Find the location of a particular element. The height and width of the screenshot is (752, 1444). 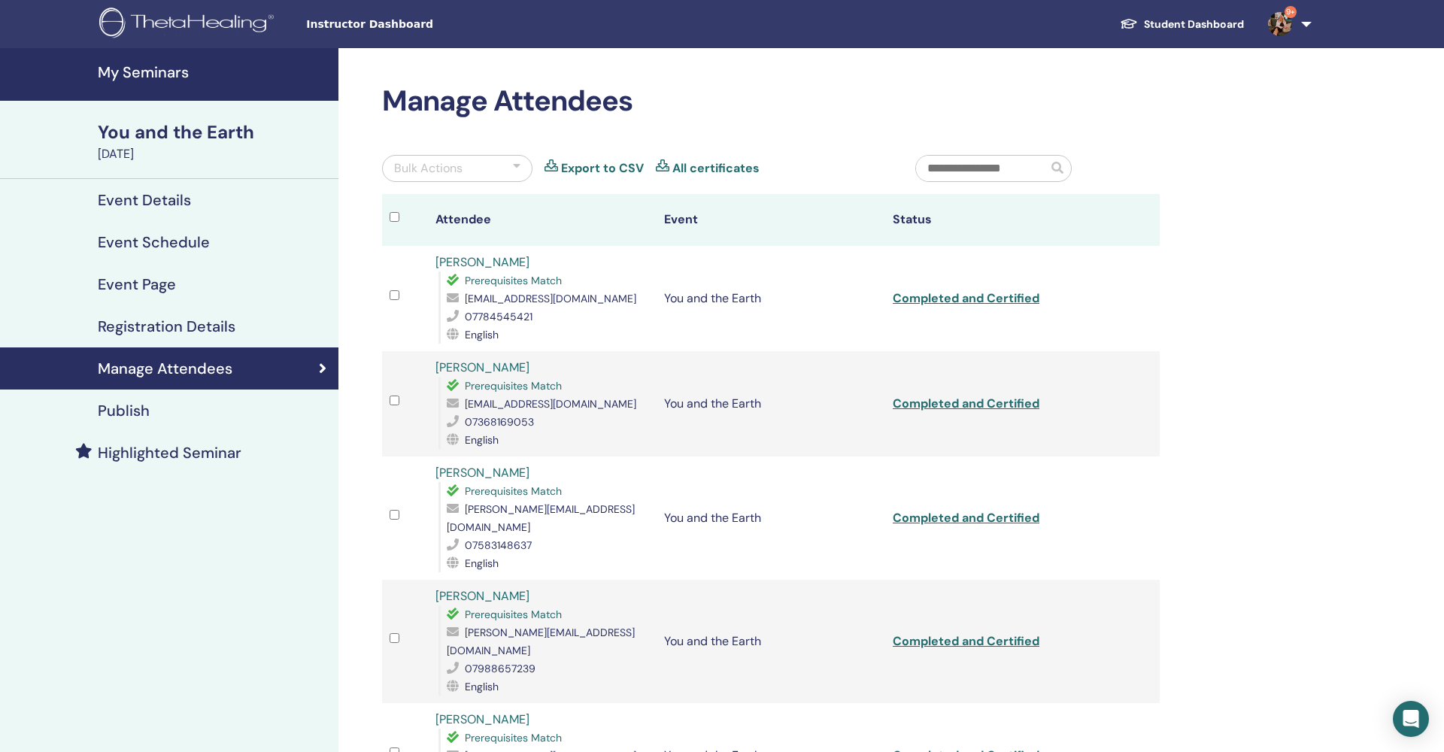

img: graduation-cap-white.svg is located at coordinates (1129, 23).